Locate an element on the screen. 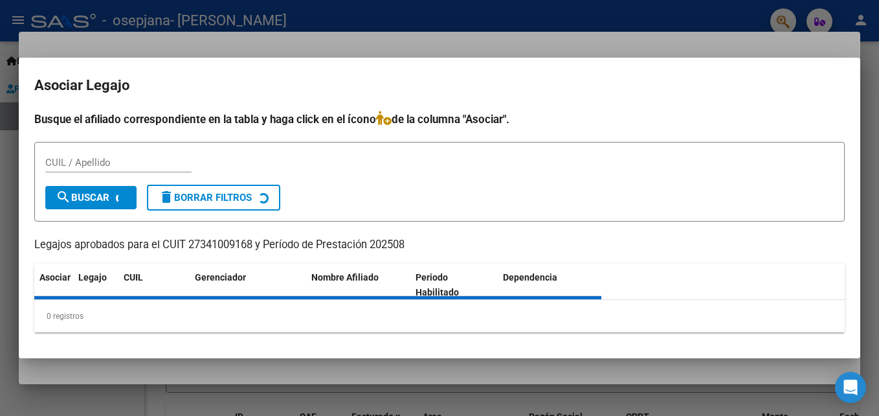 Image resolution: width=879 pixels, height=416 pixels. datatable-header-cell: Nombre Afiliado is located at coordinates (358, 285).